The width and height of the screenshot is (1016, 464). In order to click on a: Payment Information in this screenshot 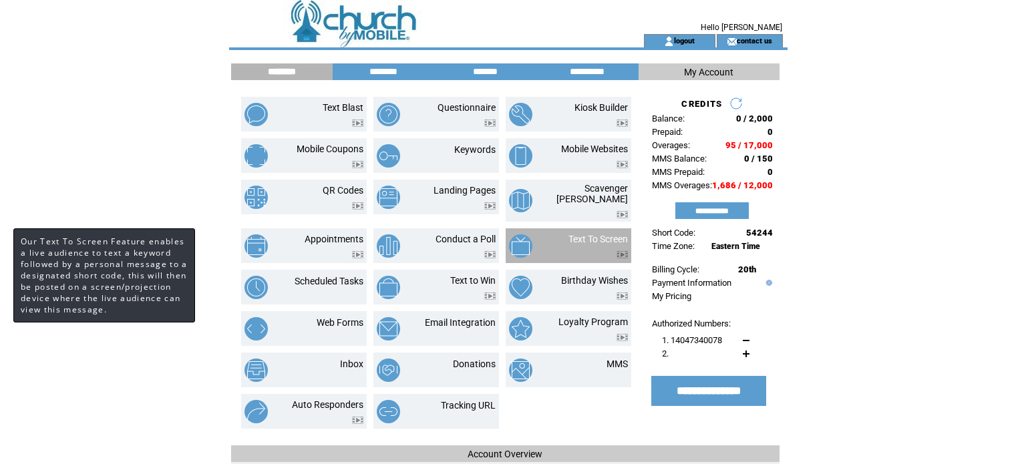, I will do `click(691, 282)`.